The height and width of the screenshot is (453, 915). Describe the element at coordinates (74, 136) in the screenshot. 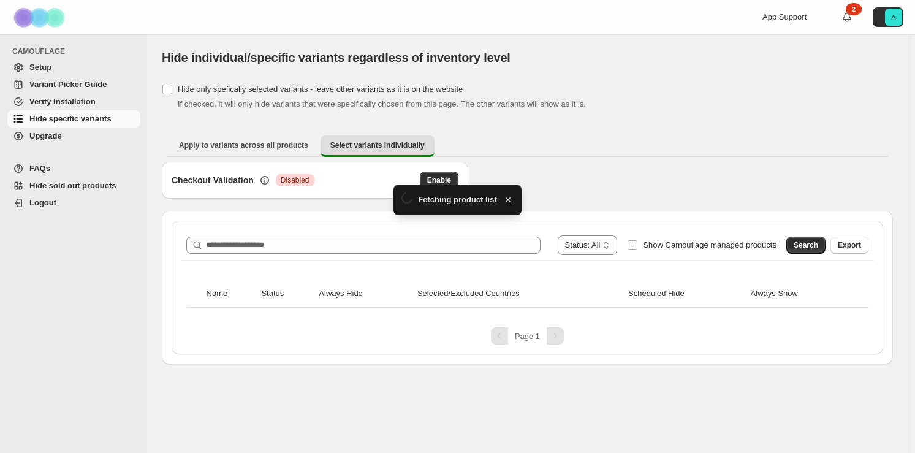

I see `a: Upgrade` at that location.